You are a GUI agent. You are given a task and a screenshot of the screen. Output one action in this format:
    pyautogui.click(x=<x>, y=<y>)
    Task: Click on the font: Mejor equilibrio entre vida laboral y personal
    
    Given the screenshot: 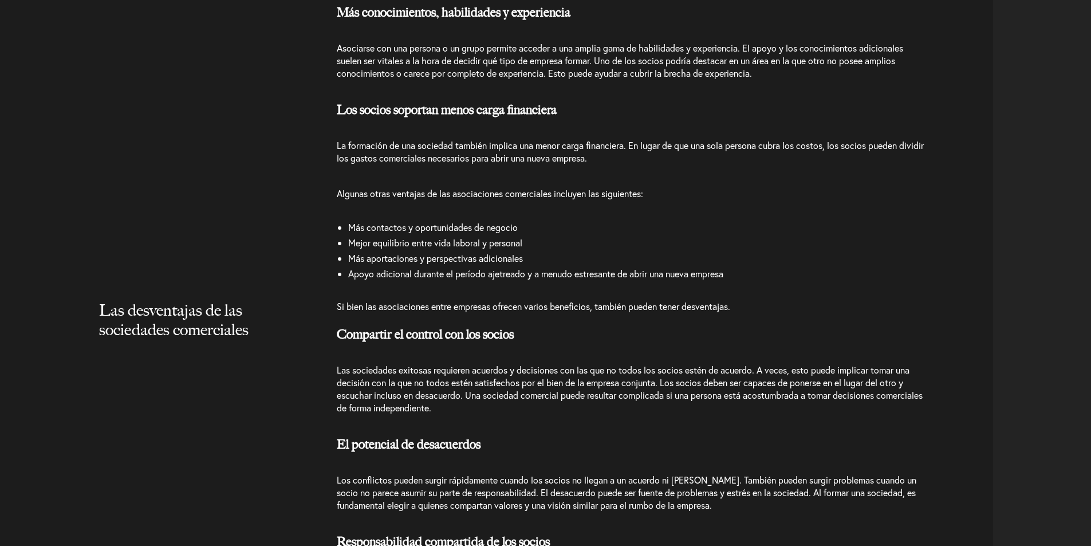 What is the action you would take?
    pyautogui.click(x=435, y=242)
    